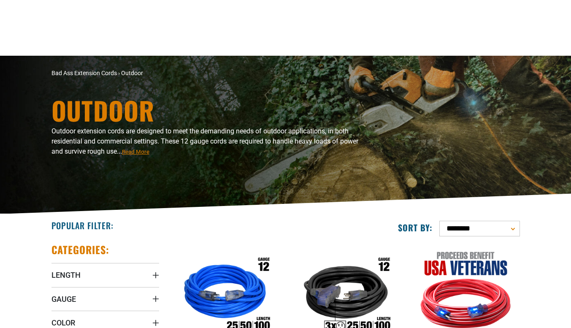 The image size is (571, 328). Describe the element at coordinates (81, 249) in the screenshot. I see `h2: Categories:` at that location.